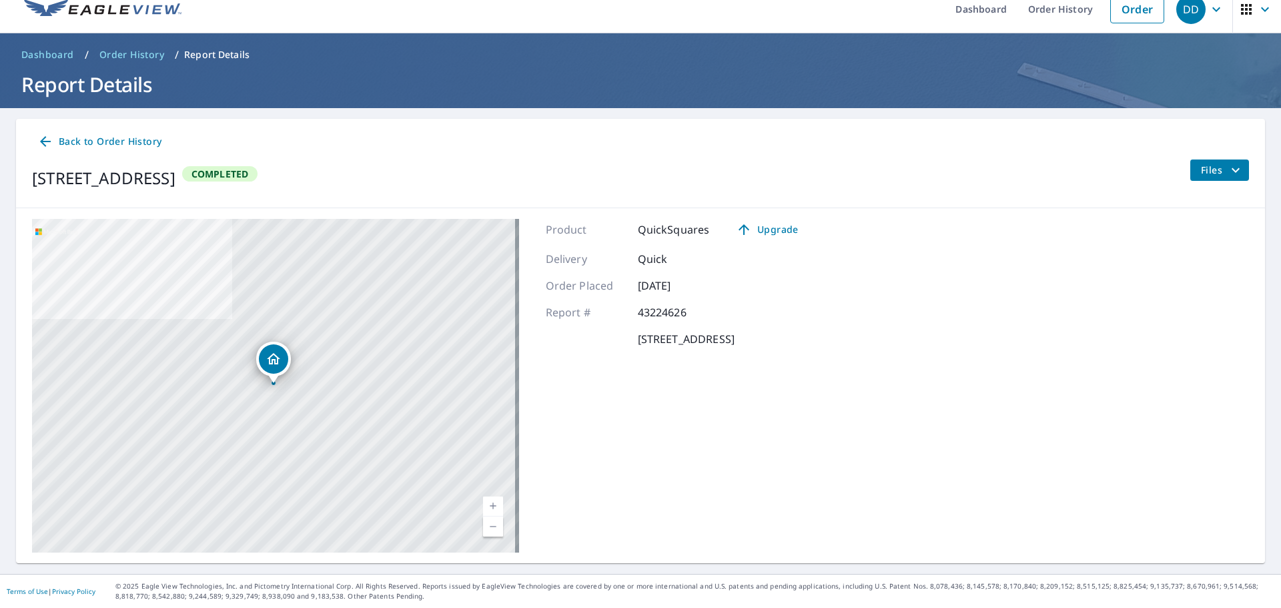 This screenshot has width=1281, height=608. Describe the element at coordinates (1222, 170) in the screenshot. I see `span: Files` at that location.